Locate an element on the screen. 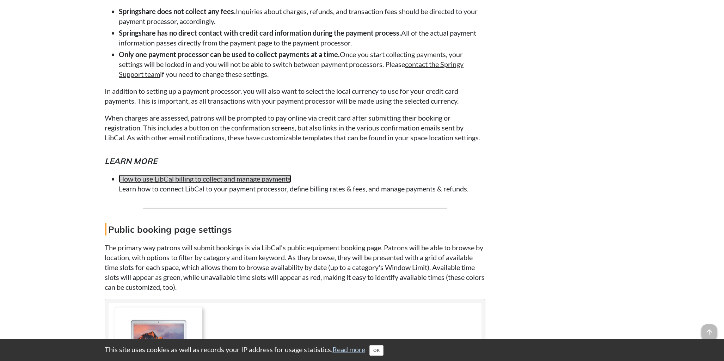 This screenshot has height=361, width=724. p: When charges are assessed, patrons will be prompted to pay online via credit card after submittin... is located at coordinates (295, 128).